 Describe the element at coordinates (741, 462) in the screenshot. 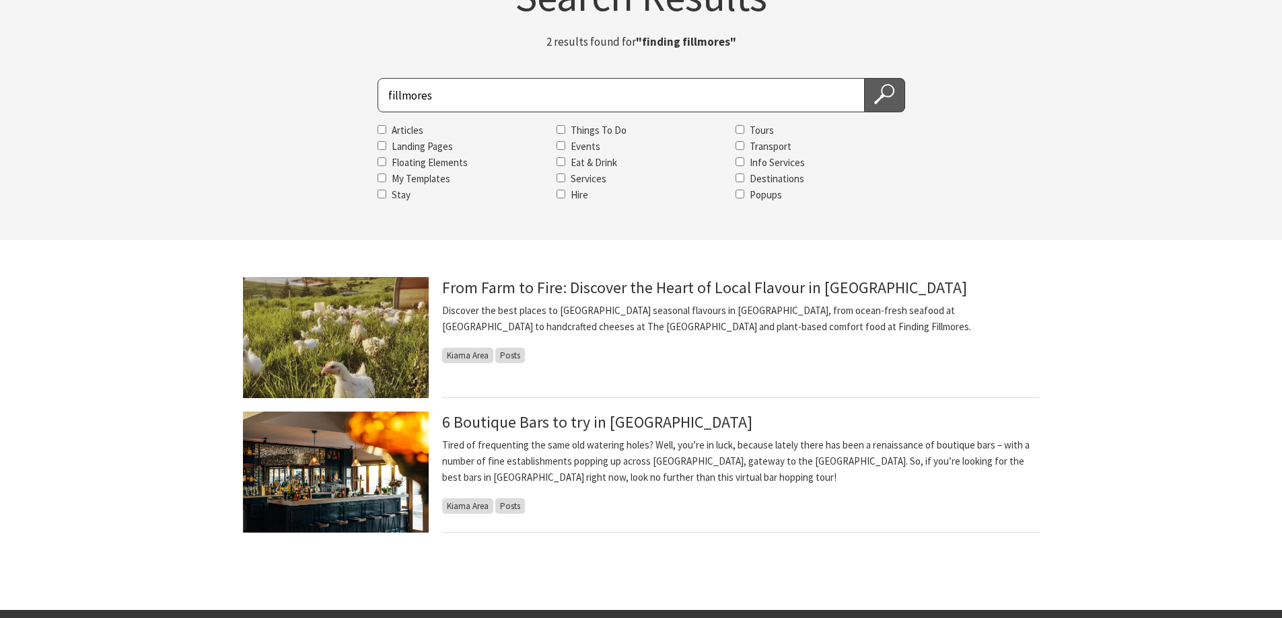

I see `p: Tired of frequenting the same old watering holes? Well, you’re in luck, because lately there has ...` at that location.